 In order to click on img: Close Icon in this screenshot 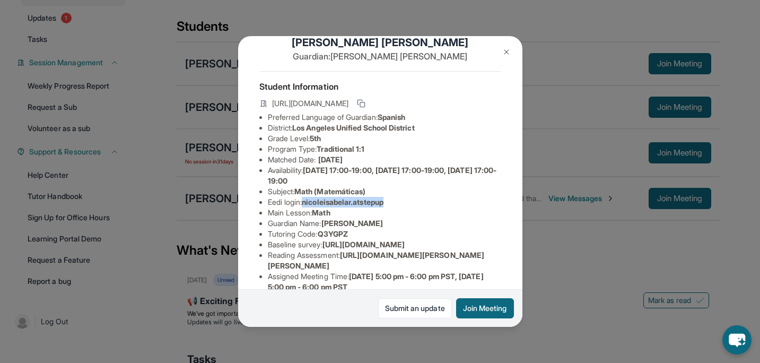, I will do `click(506, 52)`.